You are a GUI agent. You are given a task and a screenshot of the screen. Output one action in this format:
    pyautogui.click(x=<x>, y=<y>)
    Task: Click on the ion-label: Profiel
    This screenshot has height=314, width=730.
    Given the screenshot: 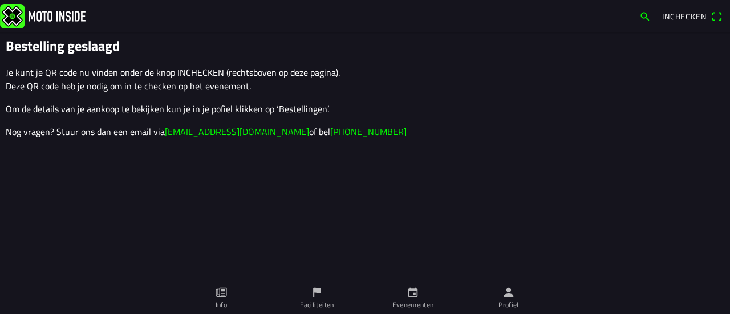 What is the action you would take?
    pyautogui.click(x=509, y=305)
    